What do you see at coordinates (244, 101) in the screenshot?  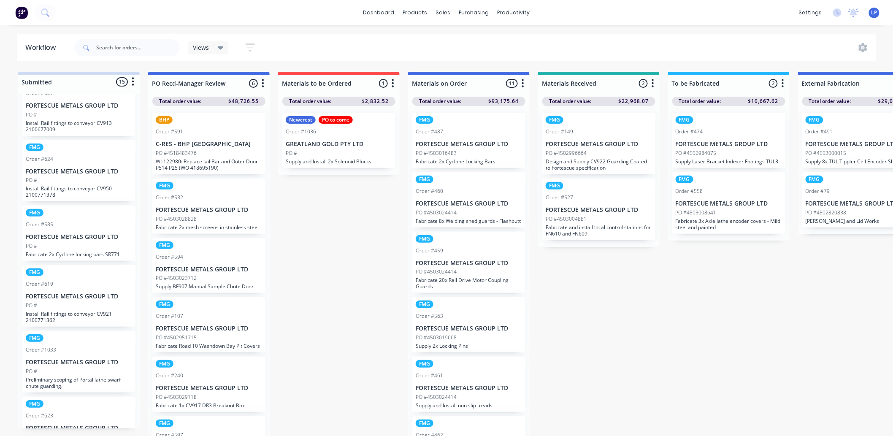 I see `span: $48,726.55` at bounding box center [244, 101].